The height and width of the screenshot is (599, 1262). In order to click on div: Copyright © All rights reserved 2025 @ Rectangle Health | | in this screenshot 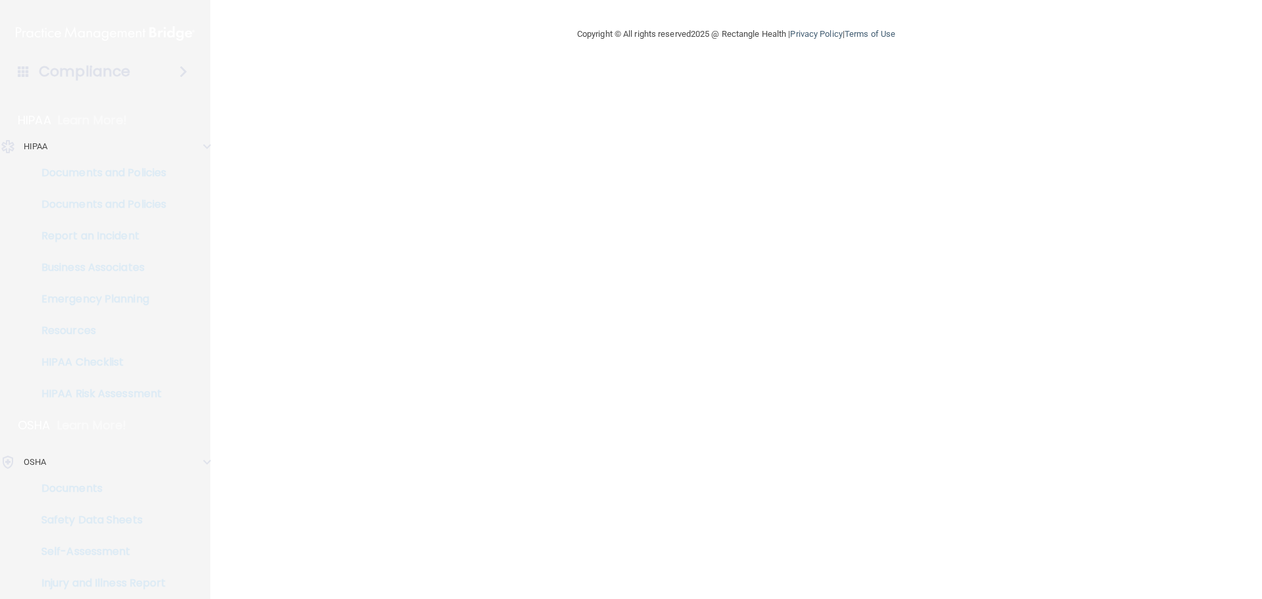, I will do `click(736, 34)`.